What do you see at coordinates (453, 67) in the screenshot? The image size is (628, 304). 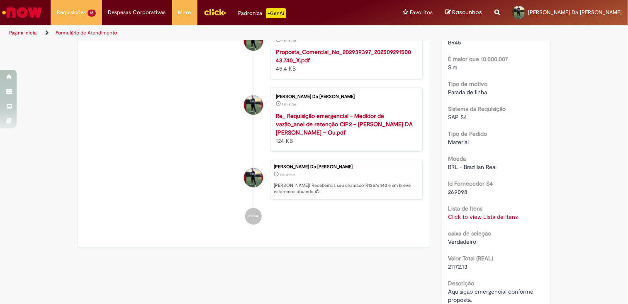 I see `span: Sim` at bounding box center [453, 67].